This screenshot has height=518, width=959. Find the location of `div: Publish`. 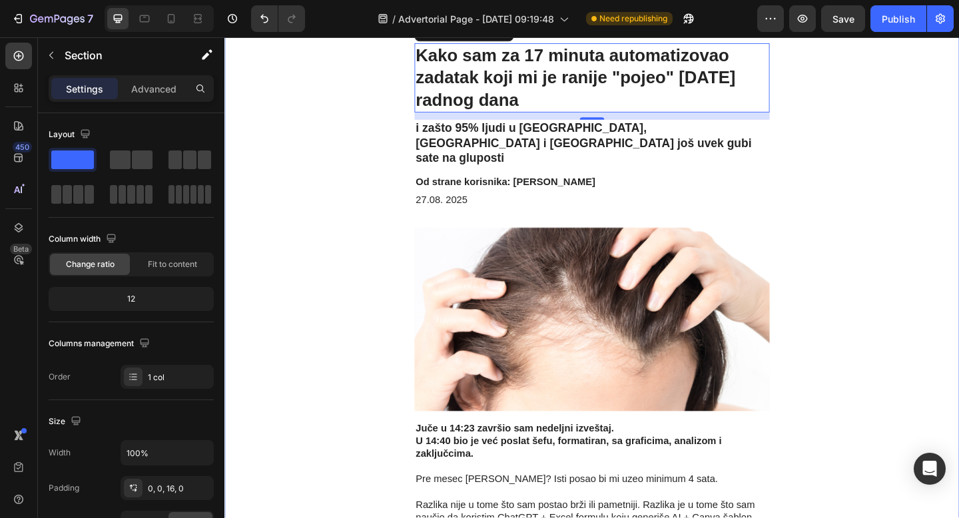

div: Publish is located at coordinates (898, 19).